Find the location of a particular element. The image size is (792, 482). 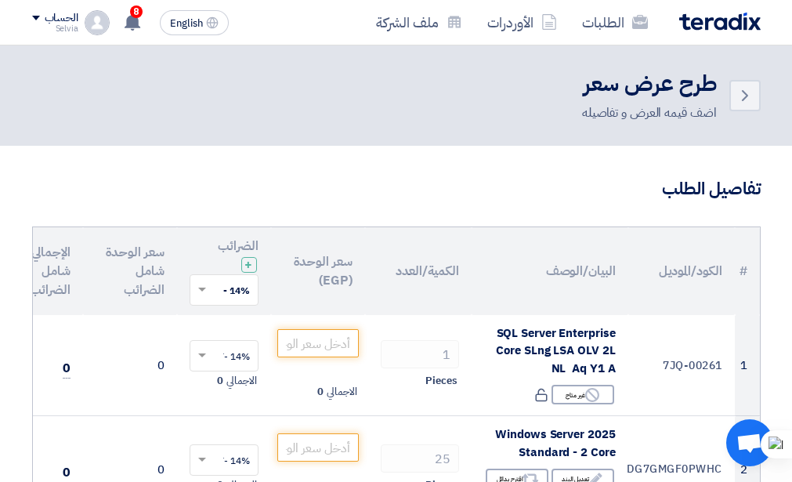

div: Open chat is located at coordinates (749, 442).